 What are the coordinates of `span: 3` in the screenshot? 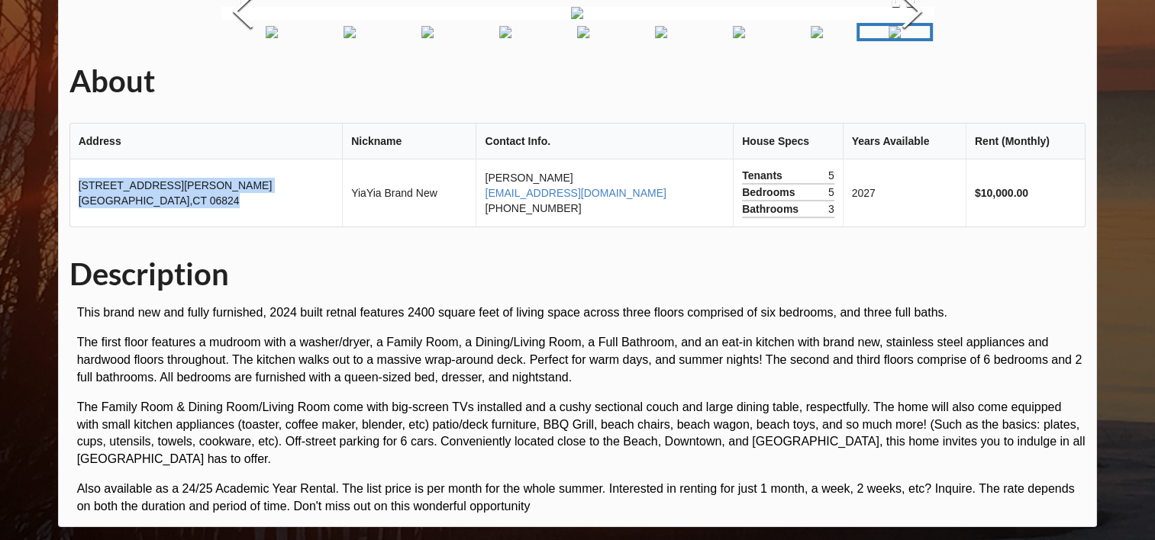 It's located at (831, 209).